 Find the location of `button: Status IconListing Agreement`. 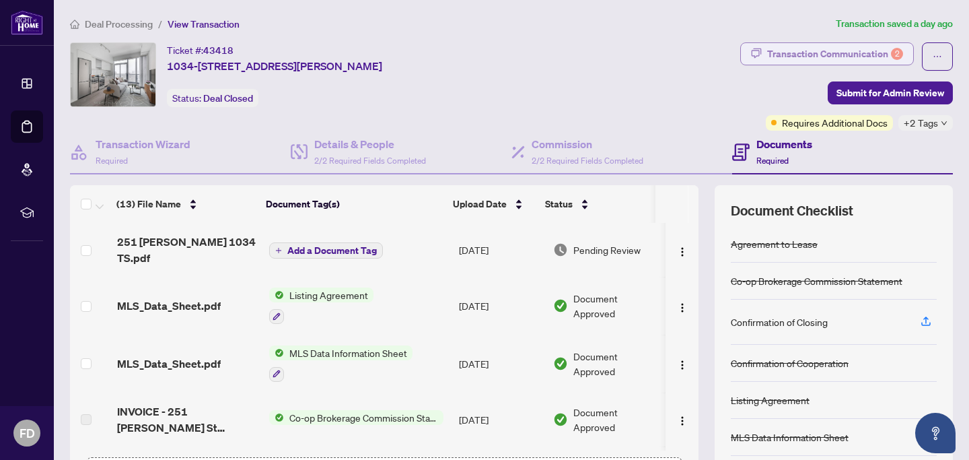

button: Status IconListing Agreement is located at coordinates (321, 305).